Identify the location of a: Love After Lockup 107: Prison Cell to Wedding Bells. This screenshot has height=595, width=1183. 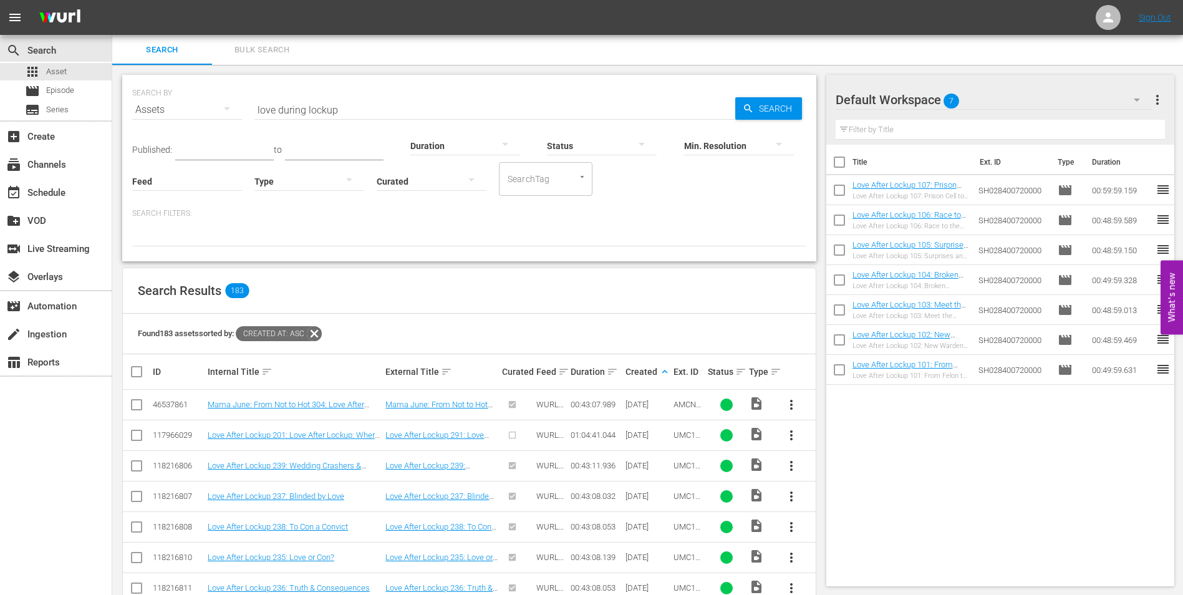
(907, 190).